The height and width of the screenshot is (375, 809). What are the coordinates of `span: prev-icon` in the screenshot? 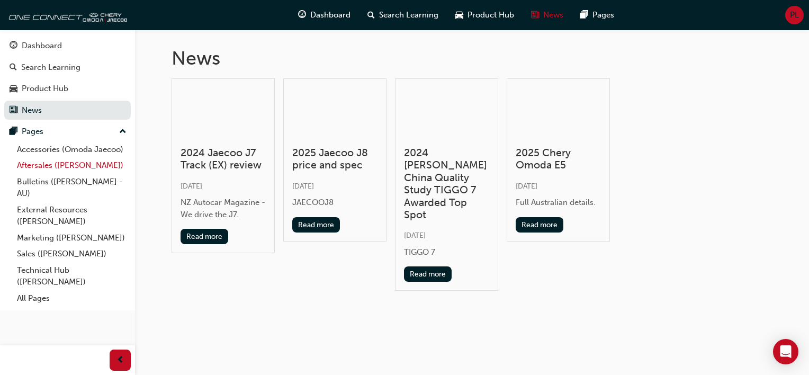 It's located at (120, 360).